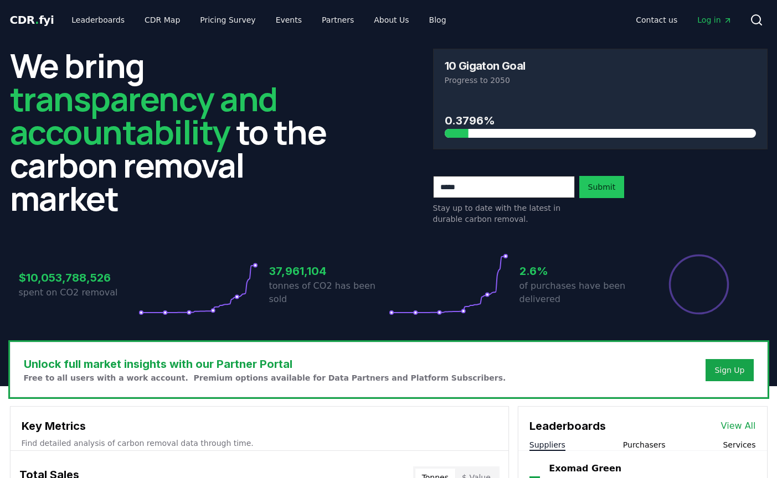 The image size is (777, 478). Describe the element at coordinates (602, 187) in the screenshot. I see `button: Submit` at that location.